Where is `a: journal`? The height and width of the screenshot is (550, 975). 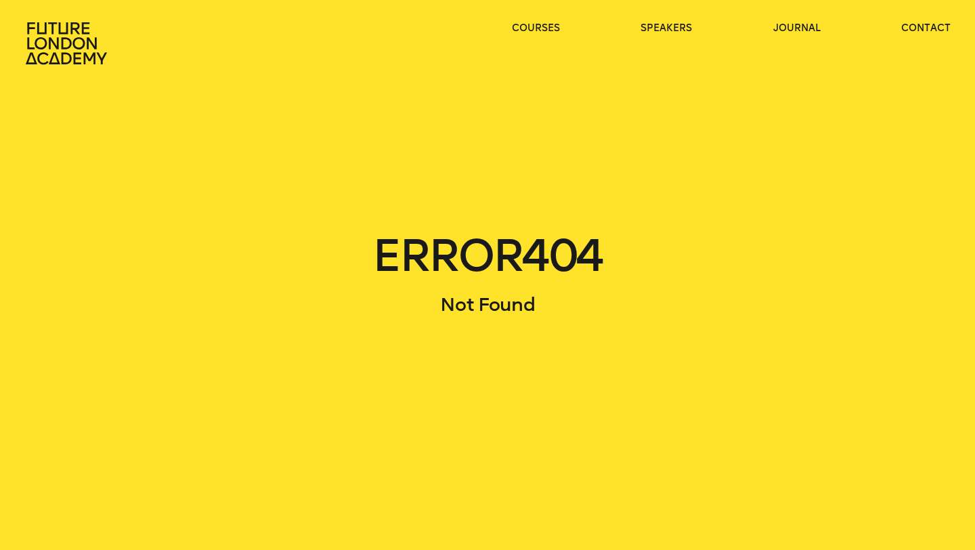
a: journal is located at coordinates (797, 28).